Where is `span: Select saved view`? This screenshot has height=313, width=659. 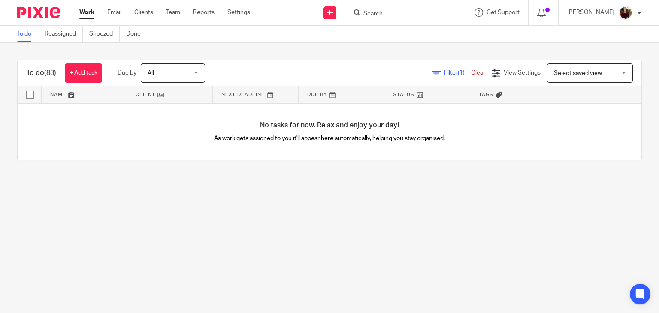 span: Select saved view is located at coordinates (578, 73).